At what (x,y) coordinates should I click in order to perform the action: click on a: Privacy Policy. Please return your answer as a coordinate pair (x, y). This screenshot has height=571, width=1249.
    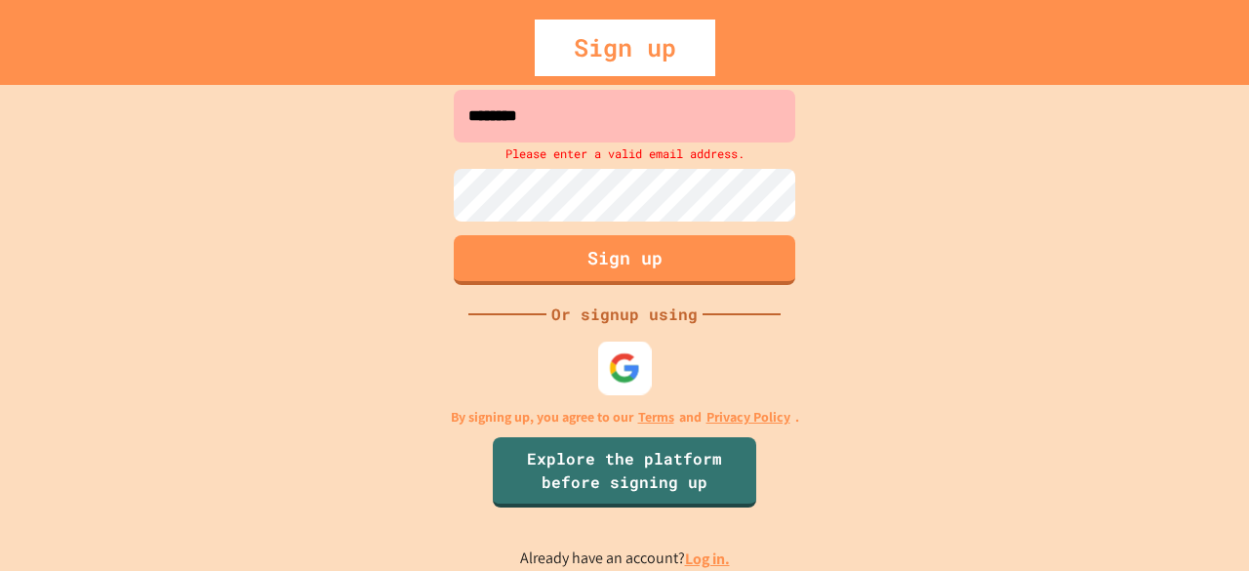
    Looking at the image, I should click on (748, 417).